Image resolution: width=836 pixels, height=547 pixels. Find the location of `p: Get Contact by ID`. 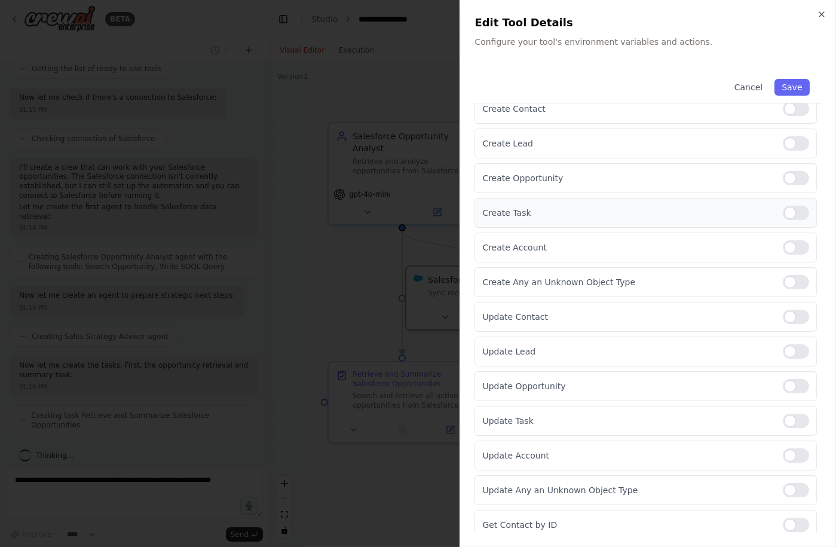

p: Get Contact by ID is located at coordinates (627, 524).